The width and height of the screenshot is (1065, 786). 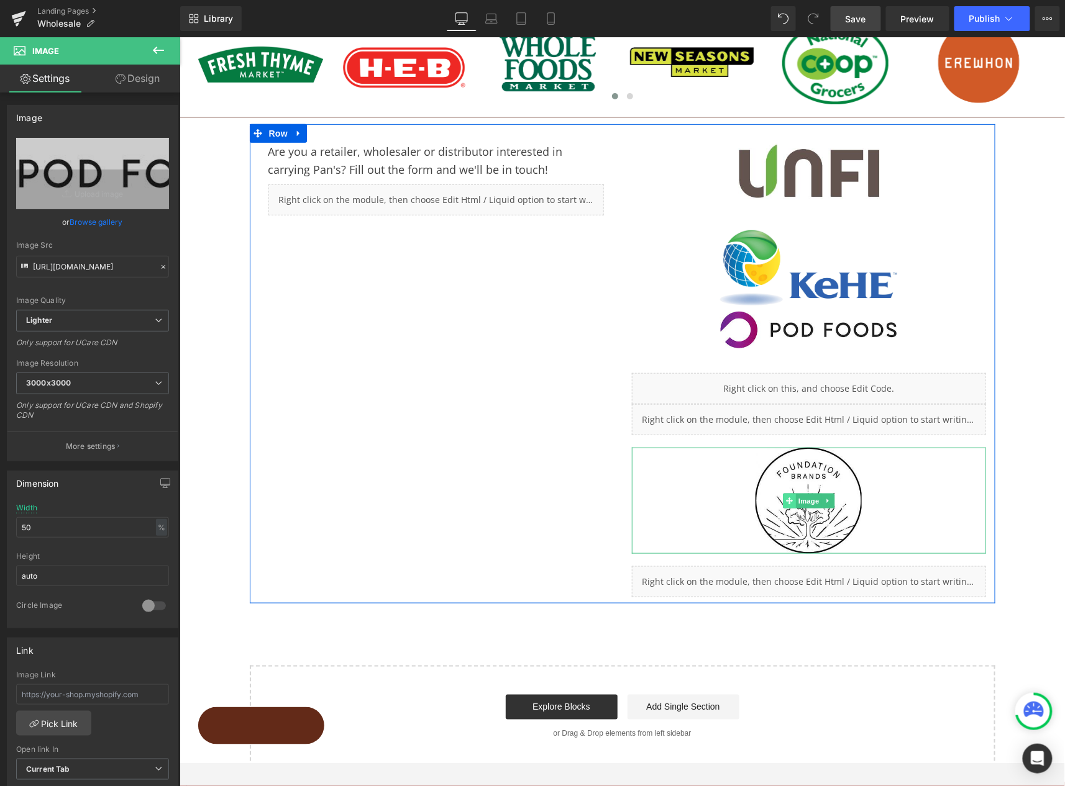 What do you see at coordinates (93, 363) in the screenshot?
I see `div: Image Resolution` at bounding box center [93, 363].